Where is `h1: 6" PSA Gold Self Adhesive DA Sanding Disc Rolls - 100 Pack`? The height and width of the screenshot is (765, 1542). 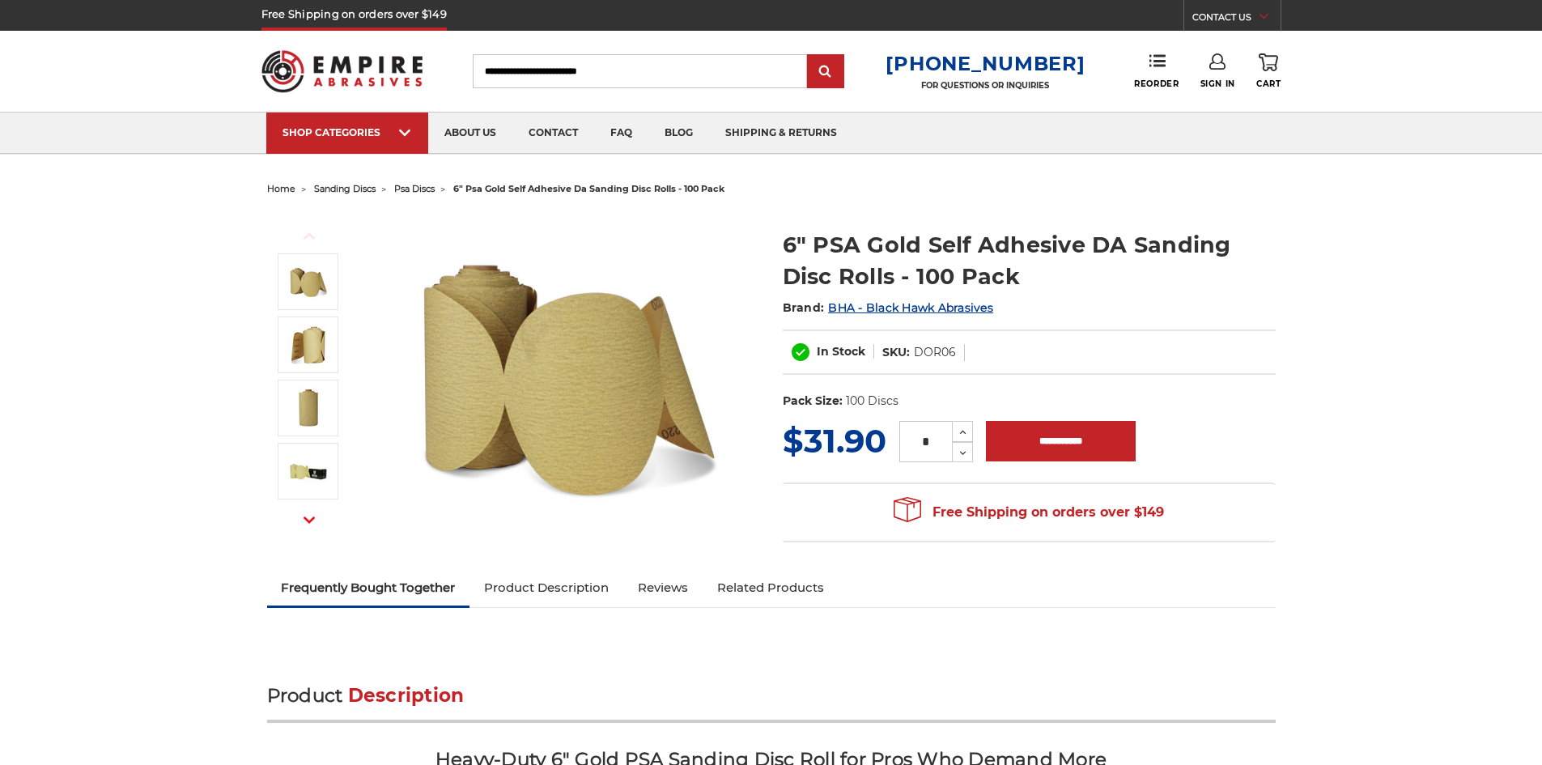 h1: 6" PSA Gold Self Adhesive DA Sanding Disc Rolls - 100 Pack is located at coordinates (1029, 261).